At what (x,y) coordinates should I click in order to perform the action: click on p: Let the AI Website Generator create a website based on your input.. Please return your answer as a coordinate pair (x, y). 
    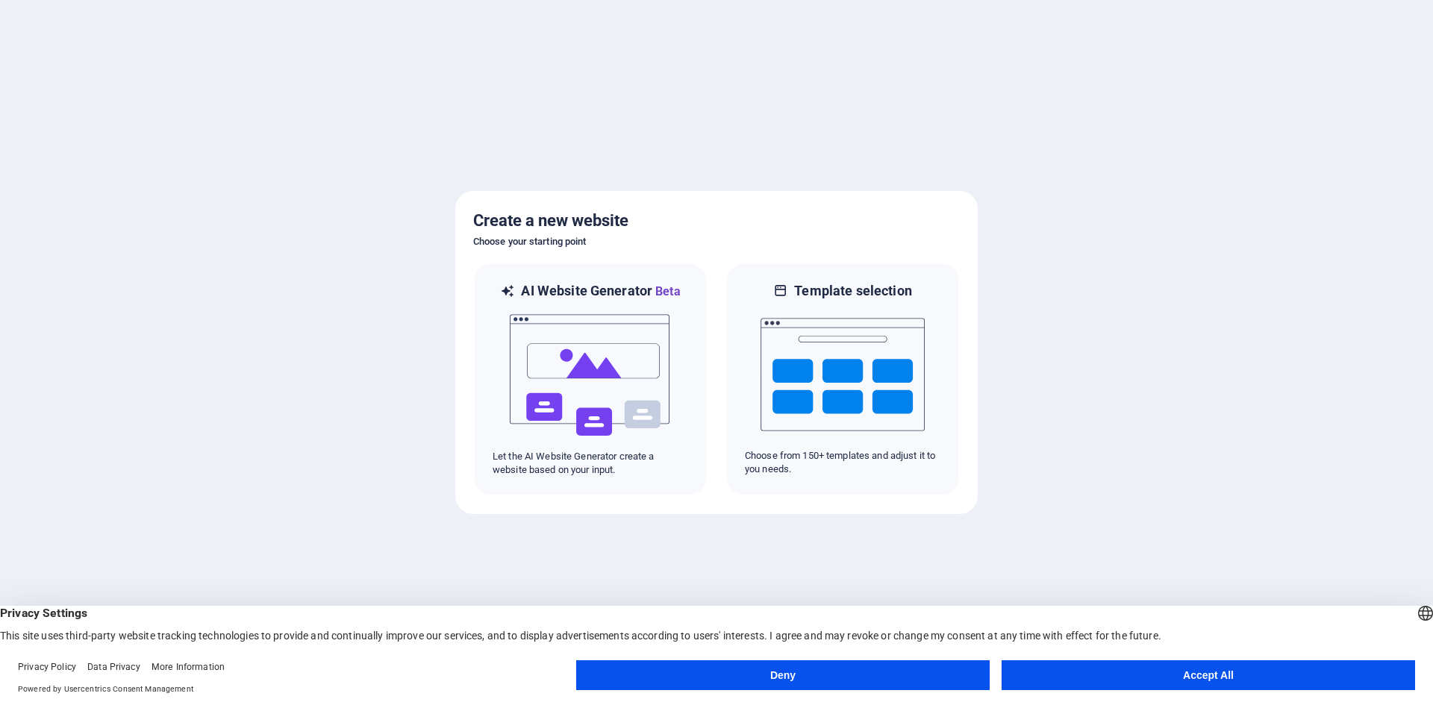
    Looking at the image, I should click on (590, 464).